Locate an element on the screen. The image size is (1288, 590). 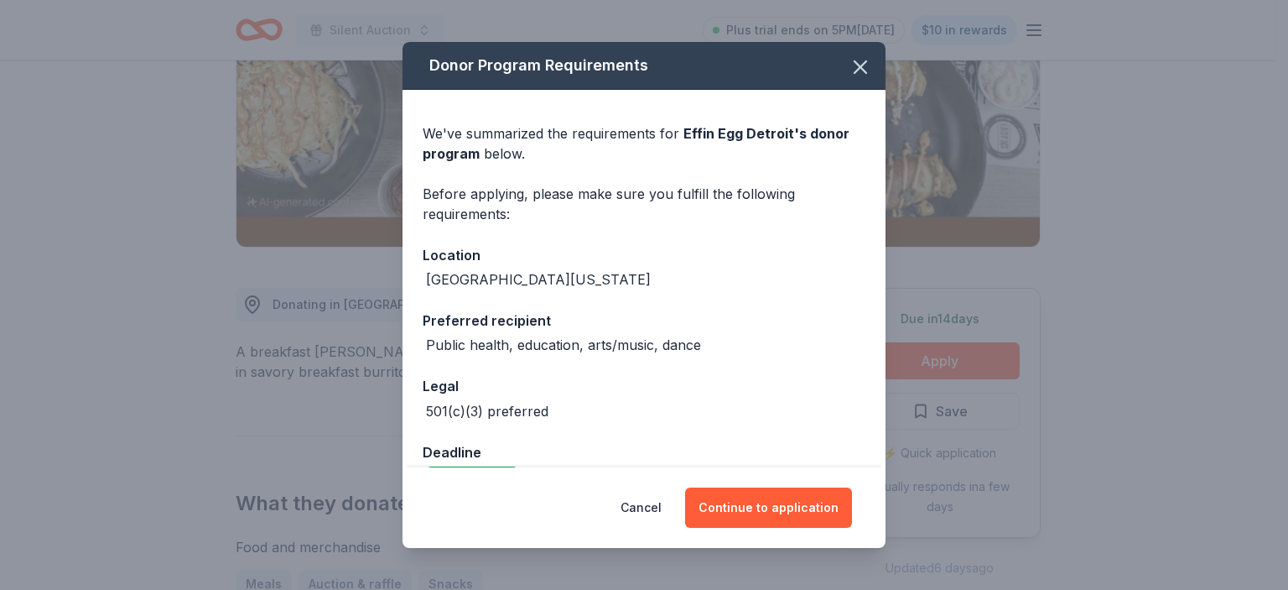
div: Location is located at coordinates (644, 255).